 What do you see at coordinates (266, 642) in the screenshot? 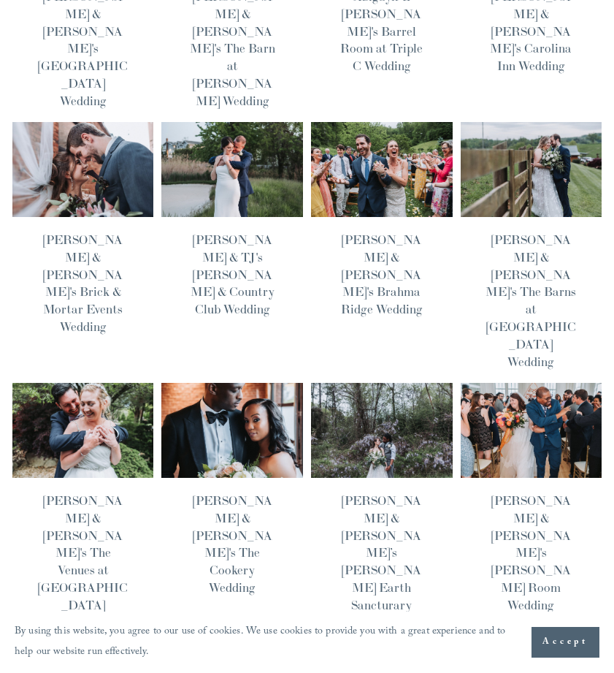
I see `p: By using this website, you agree to our use of cookies. We use cookies to provide you with a grea...` at bounding box center [266, 642].